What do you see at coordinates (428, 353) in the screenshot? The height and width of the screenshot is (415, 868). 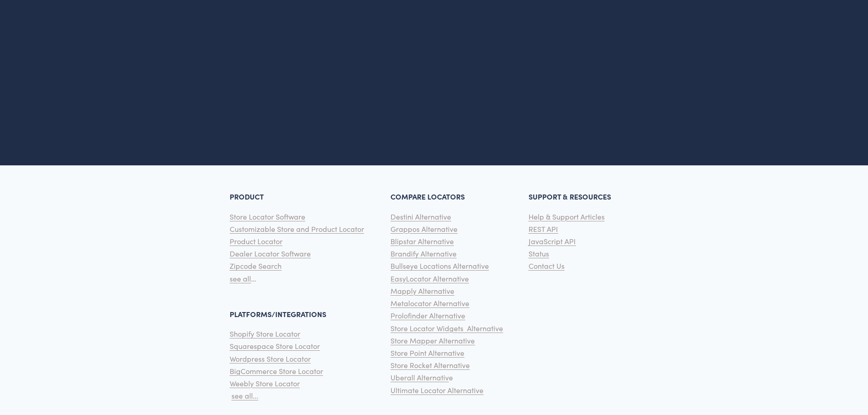 I see `a: Store Point Alternative` at bounding box center [428, 353].